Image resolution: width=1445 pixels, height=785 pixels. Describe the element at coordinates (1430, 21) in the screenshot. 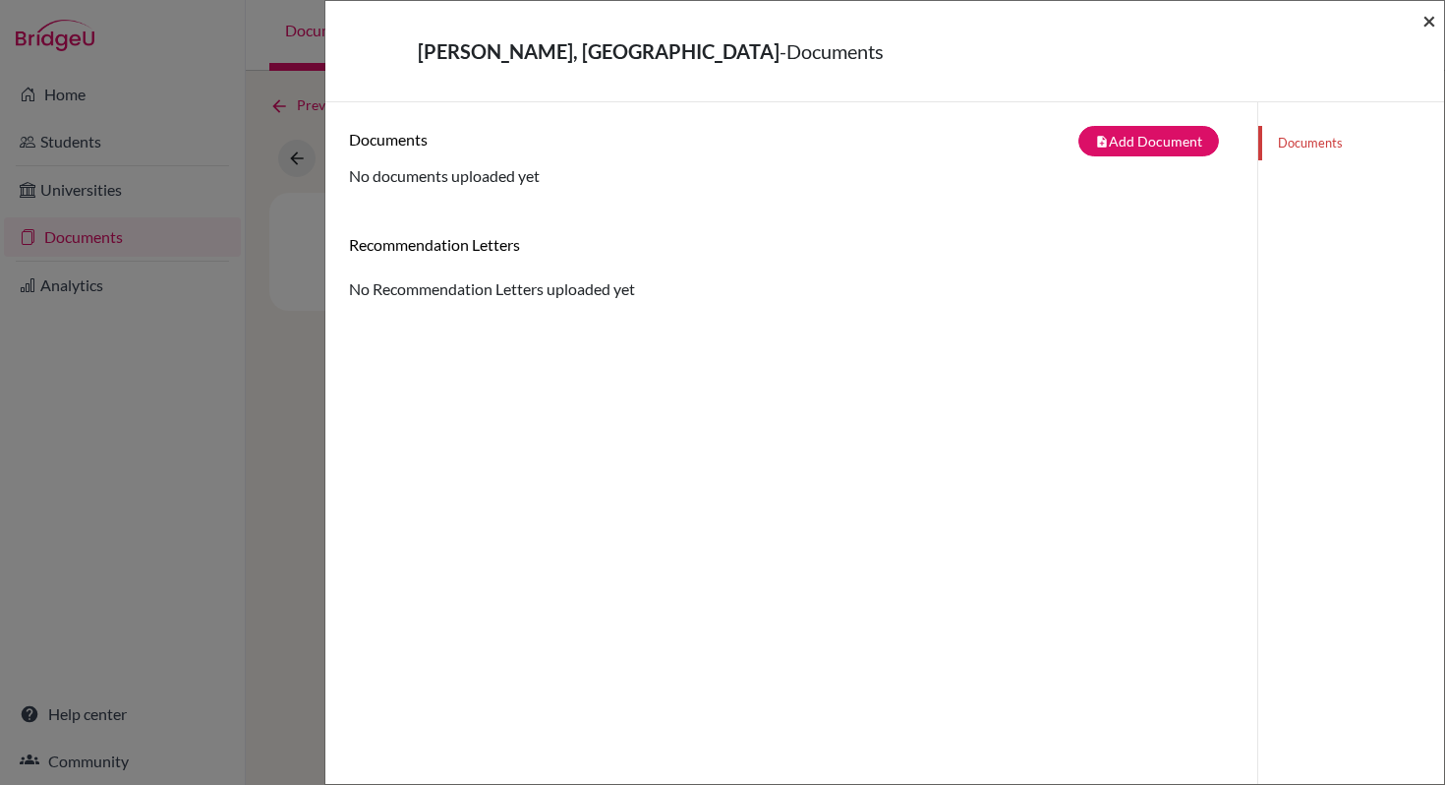

I see `button: Close` at that location.